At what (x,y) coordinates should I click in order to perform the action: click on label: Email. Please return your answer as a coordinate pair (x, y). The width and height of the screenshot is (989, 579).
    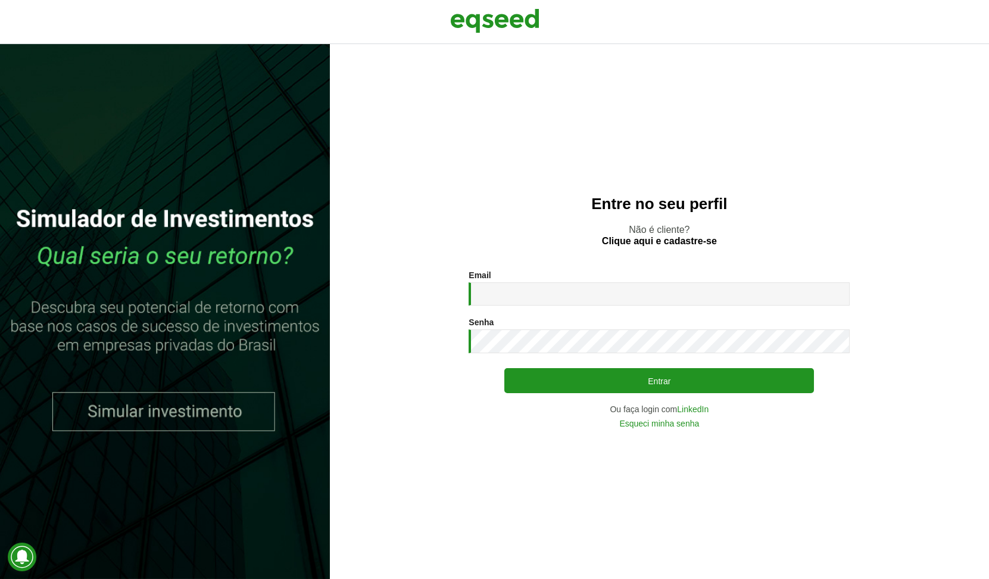
    Looking at the image, I should click on (479, 275).